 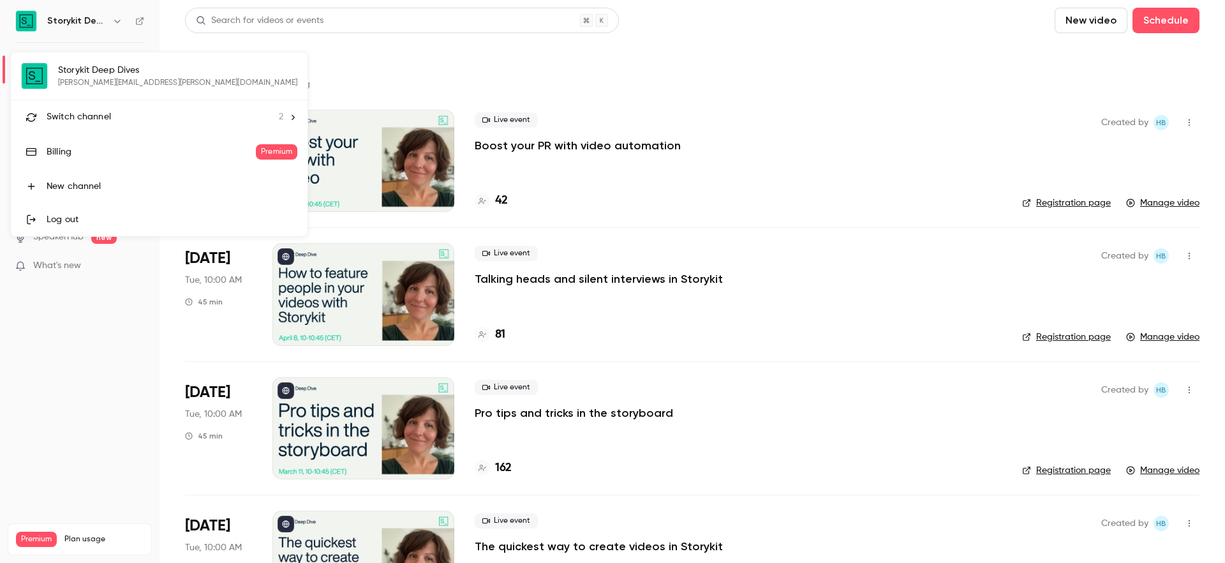 I want to click on span: Switch channel, so click(x=78, y=117).